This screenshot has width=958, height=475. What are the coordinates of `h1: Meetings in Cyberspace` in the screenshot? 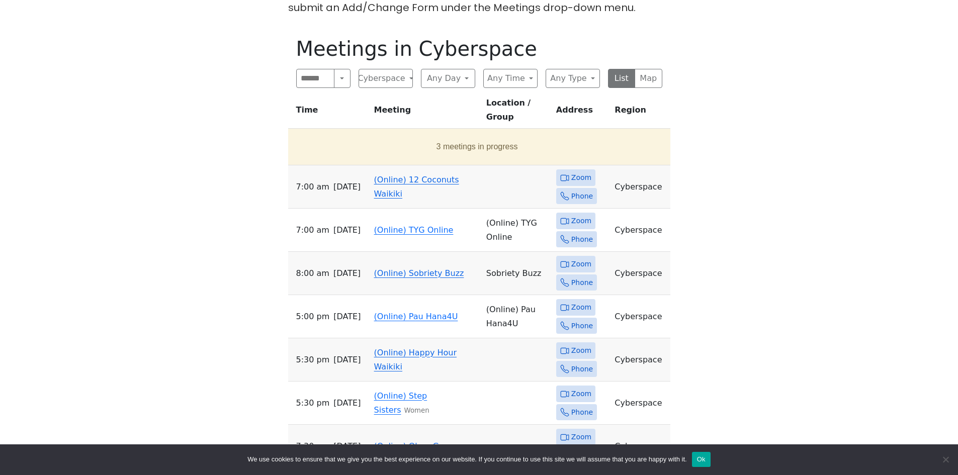 It's located at (479, 49).